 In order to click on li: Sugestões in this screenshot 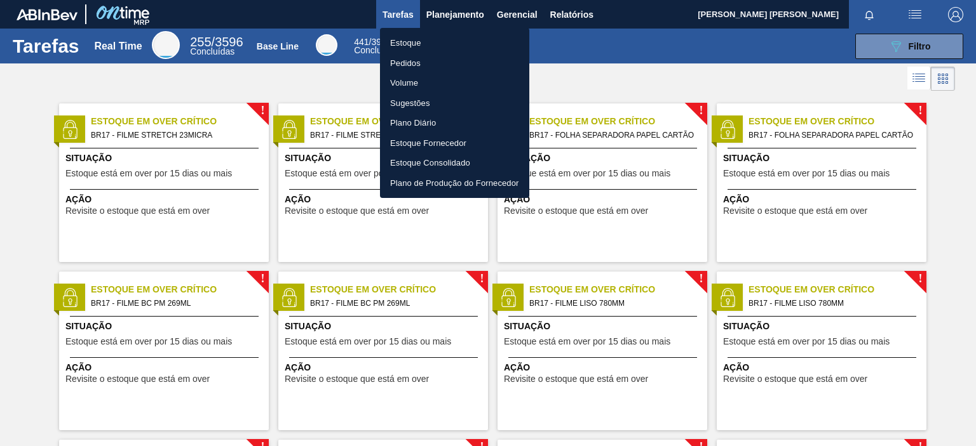, I will do `click(454, 104)`.